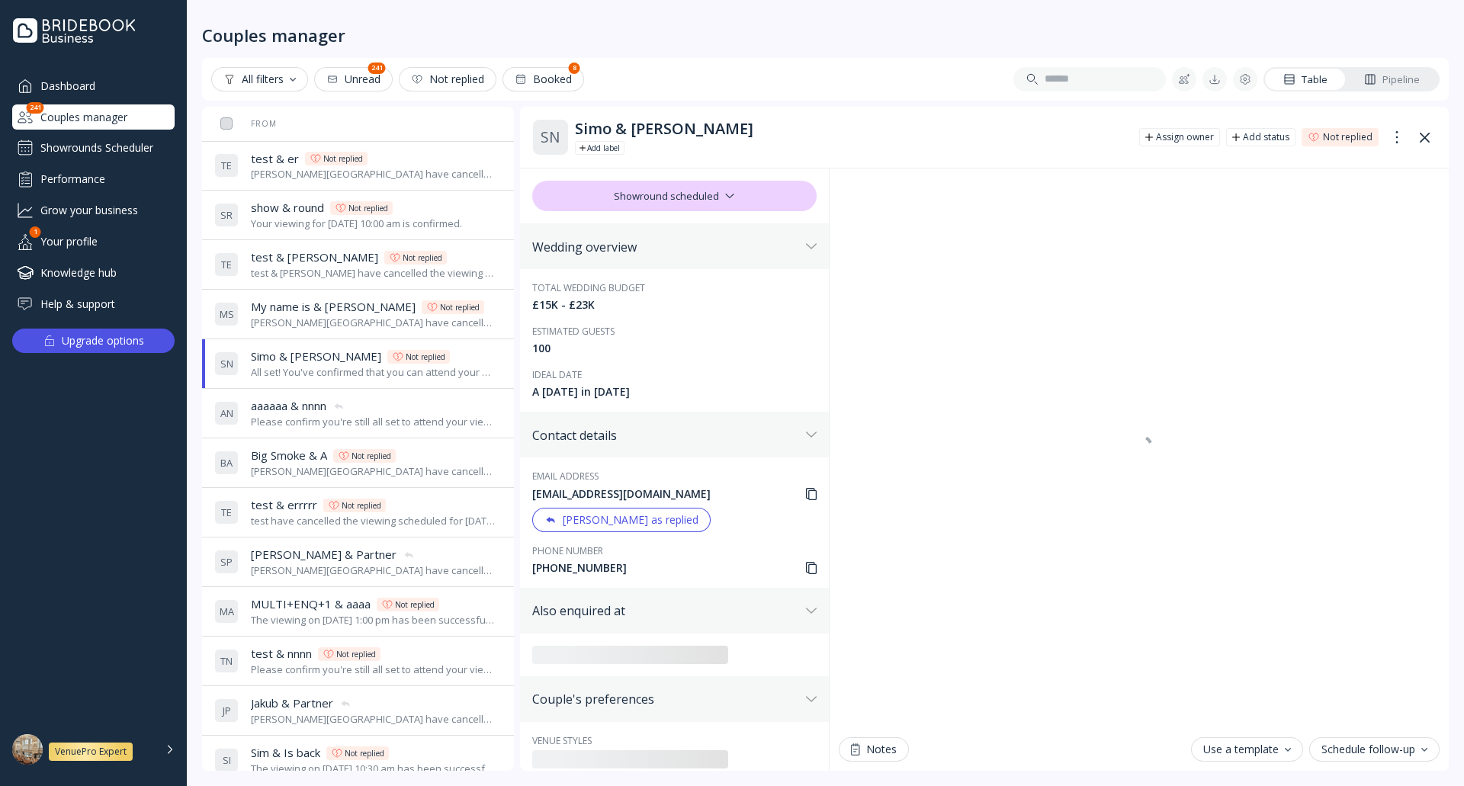 The width and height of the screenshot is (1464, 786). Describe the element at coordinates (543, 79) in the screenshot. I see `div: Booked` at that location.